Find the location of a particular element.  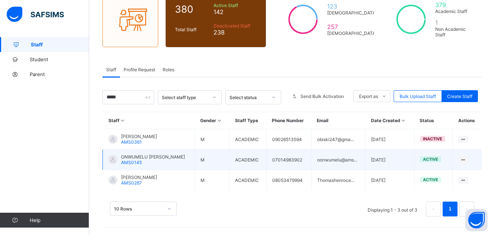

span: 238 is located at coordinates (235, 32).